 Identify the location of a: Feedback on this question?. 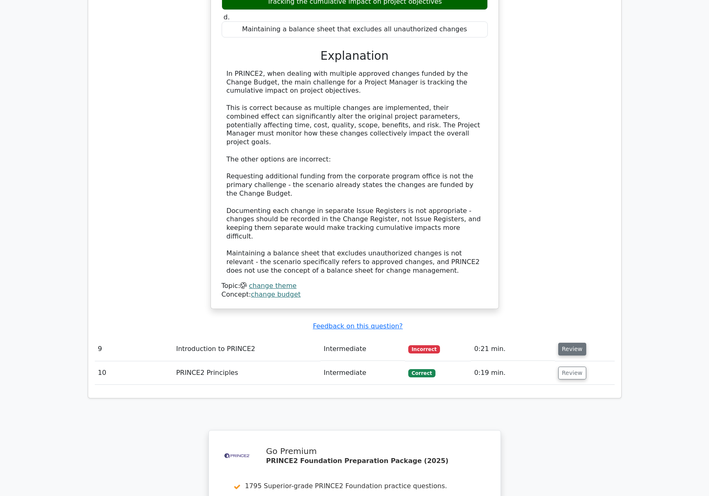
(357, 326).